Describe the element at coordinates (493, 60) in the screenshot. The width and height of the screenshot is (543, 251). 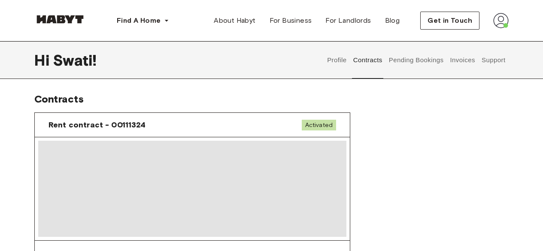
I see `button: Support` at that location.